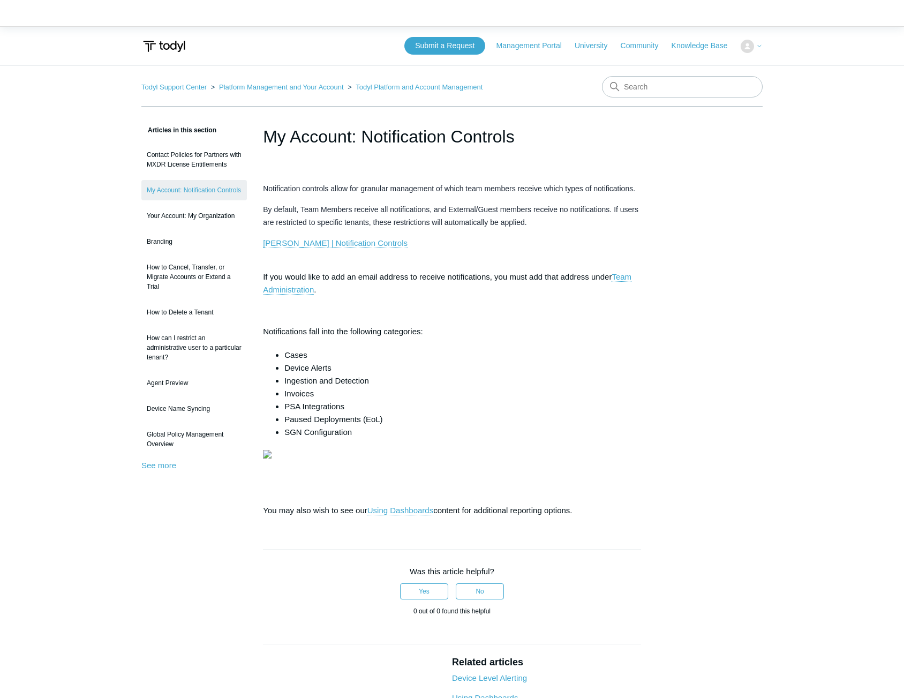 This screenshot has width=904, height=698. Describe the element at coordinates (194, 277) in the screenshot. I see `a: How to Cancel, Transfer, or Migrate Accounts or Extend a Trial` at that location.